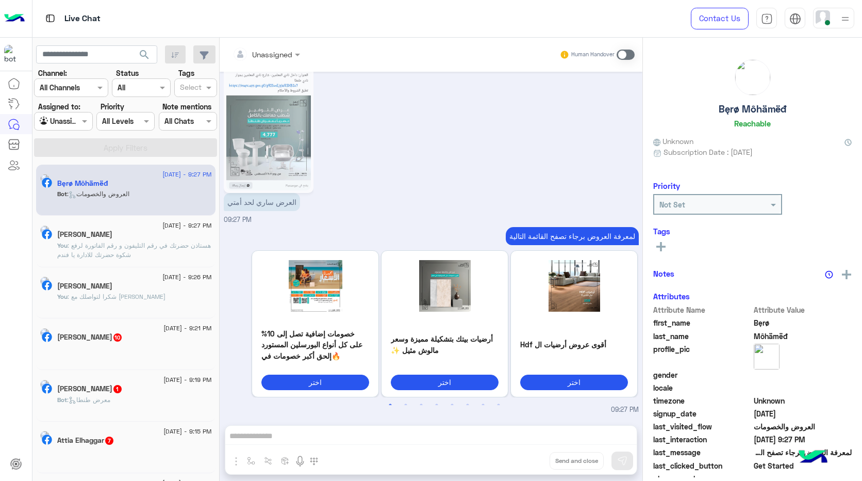  Describe the element at coordinates (803, 439) in the screenshot. I see `span: 2025-08-31T18:27:18.296Z` at that location.